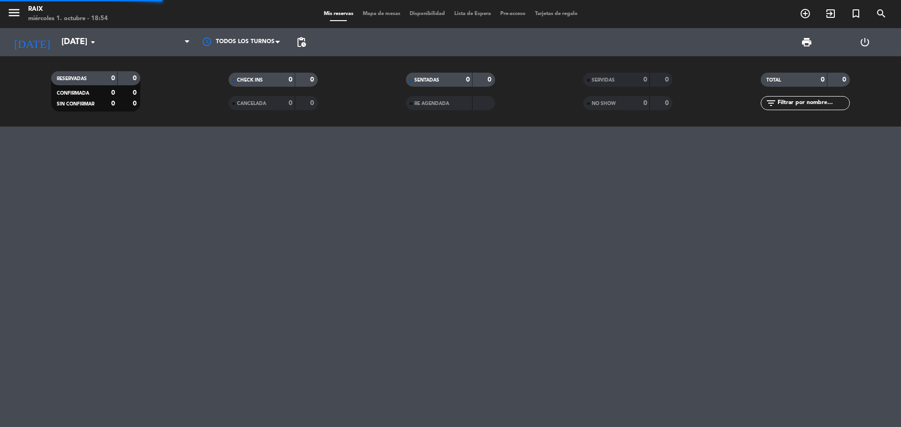  What do you see at coordinates (68, 9) in the screenshot?
I see `div: RAIX` at bounding box center [68, 9].